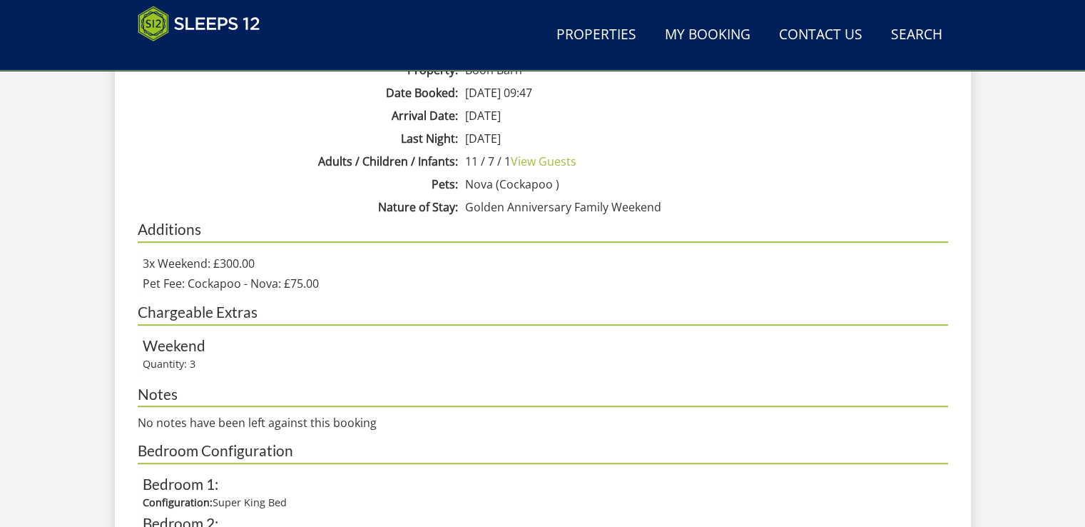 This screenshot has width=1085, height=527. Describe the element at coordinates (300, 116) in the screenshot. I see `dt: Arrival Date` at that location.